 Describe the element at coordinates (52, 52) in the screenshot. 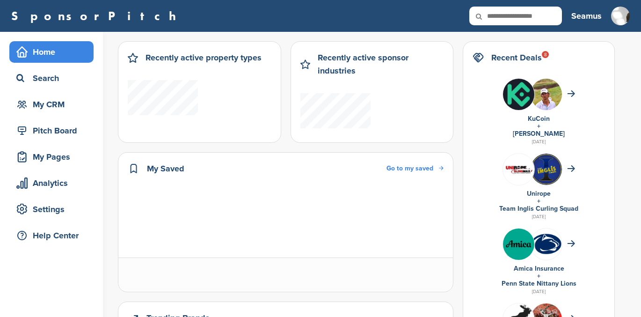

I see `a: Home` at that location.